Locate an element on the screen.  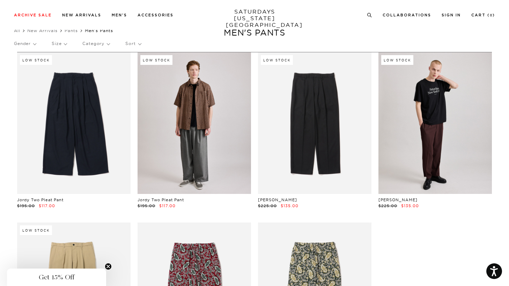
div: Get 15% OffClose teaser is located at coordinates (57, 278).